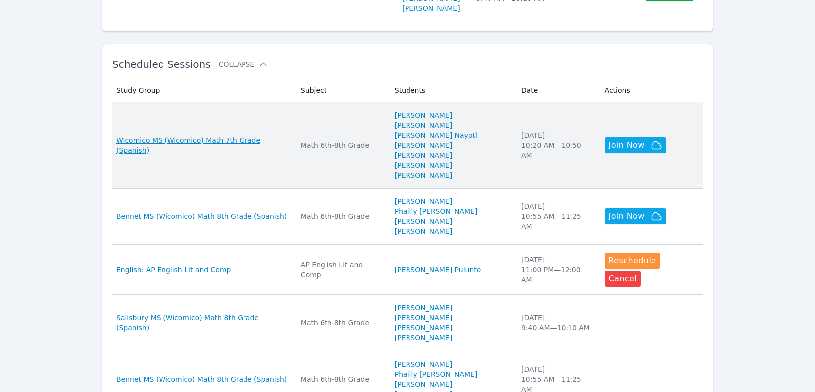  Describe the element at coordinates (557, 90) in the screenshot. I see `th: Date` at that location.